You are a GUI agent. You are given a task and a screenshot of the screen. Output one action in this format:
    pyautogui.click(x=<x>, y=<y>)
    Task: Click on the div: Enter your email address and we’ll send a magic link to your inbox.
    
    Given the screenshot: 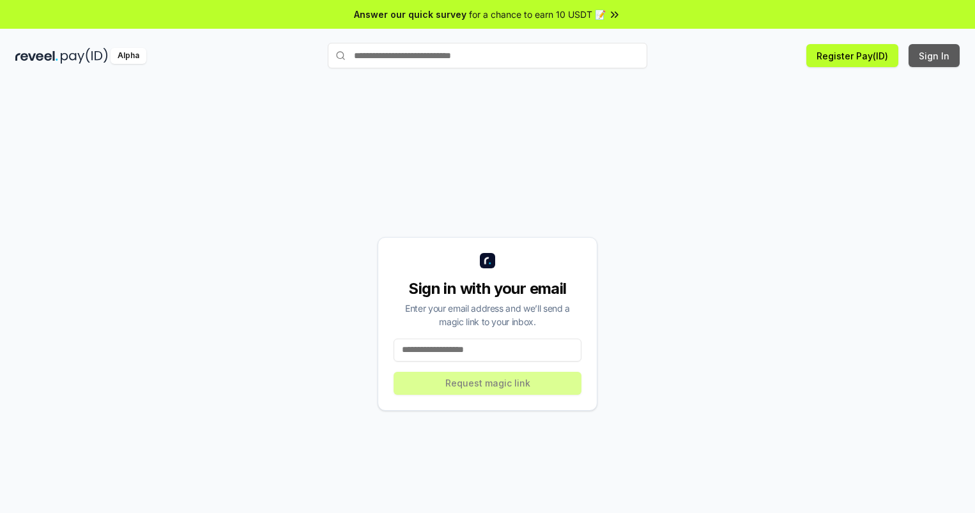 What is the action you would take?
    pyautogui.click(x=488, y=315)
    